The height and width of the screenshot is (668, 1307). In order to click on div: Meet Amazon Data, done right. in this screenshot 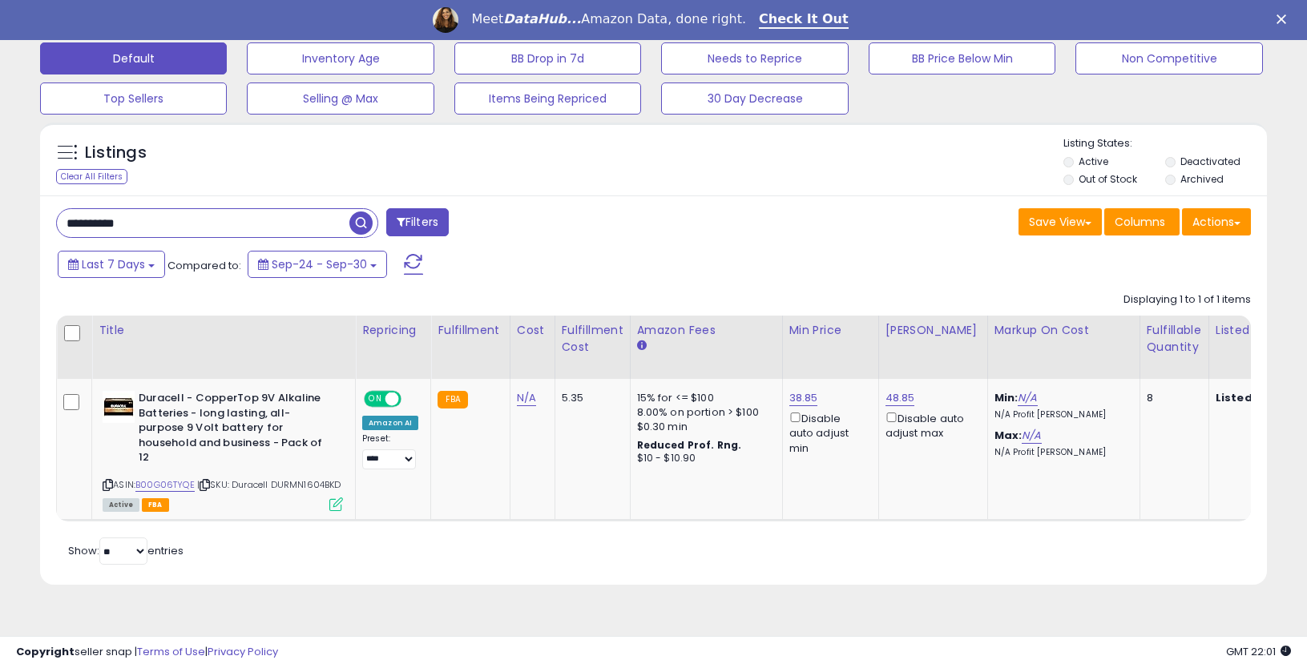, I will do `click(608, 19)`.